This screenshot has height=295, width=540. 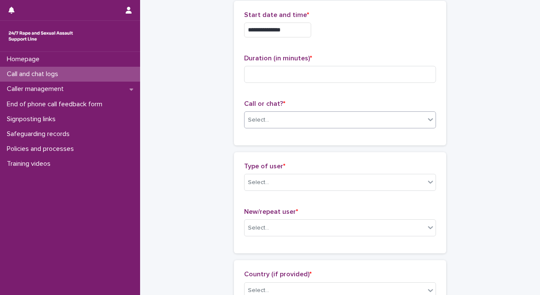 I want to click on span: Country (if provided), so click(x=278, y=274).